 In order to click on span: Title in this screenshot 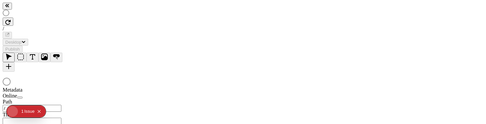, I will do `click(8, 115)`.